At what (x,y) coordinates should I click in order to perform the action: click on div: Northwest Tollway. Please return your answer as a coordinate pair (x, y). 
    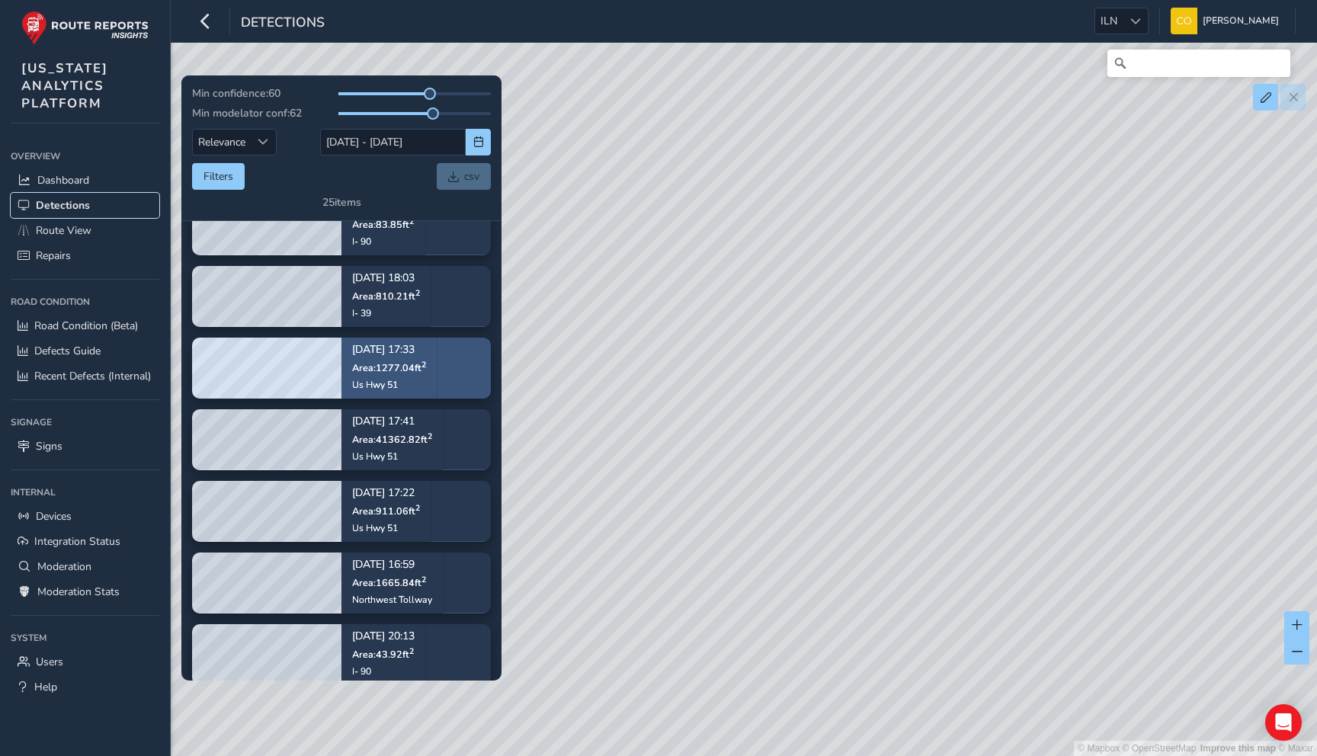
    Looking at the image, I should click on (392, 600).